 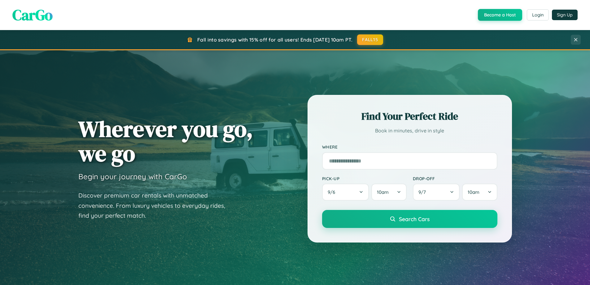 I want to click on button: Become a Host, so click(x=500, y=15).